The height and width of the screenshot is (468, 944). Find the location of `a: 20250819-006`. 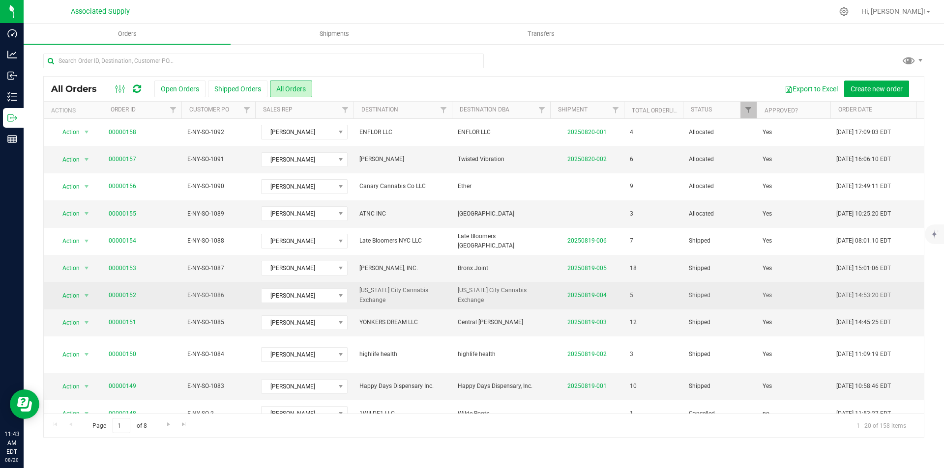

a: 20250819-006 is located at coordinates (587, 241).